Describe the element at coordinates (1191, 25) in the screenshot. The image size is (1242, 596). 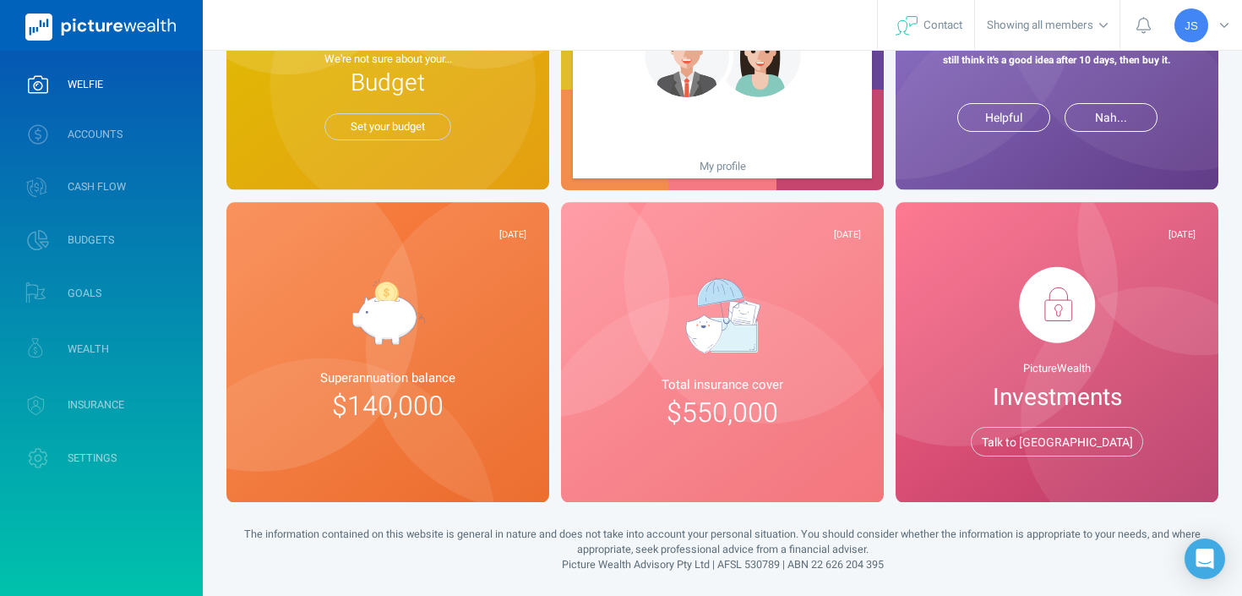
I see `div: John Smith` at that location.